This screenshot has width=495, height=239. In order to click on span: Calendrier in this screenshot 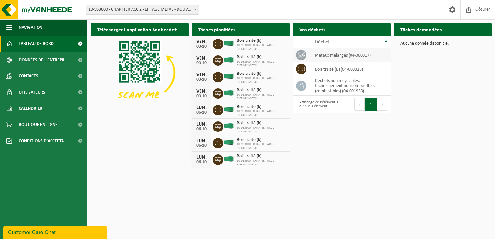, I will do `click(30, 108)`.